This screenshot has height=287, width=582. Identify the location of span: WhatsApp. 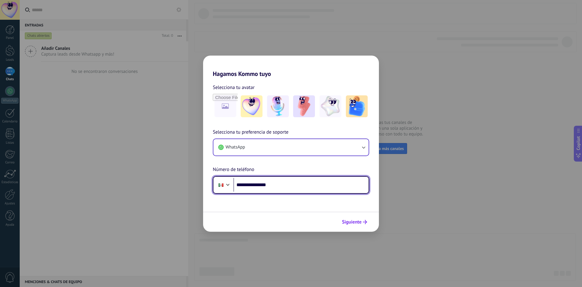
(235, 147).